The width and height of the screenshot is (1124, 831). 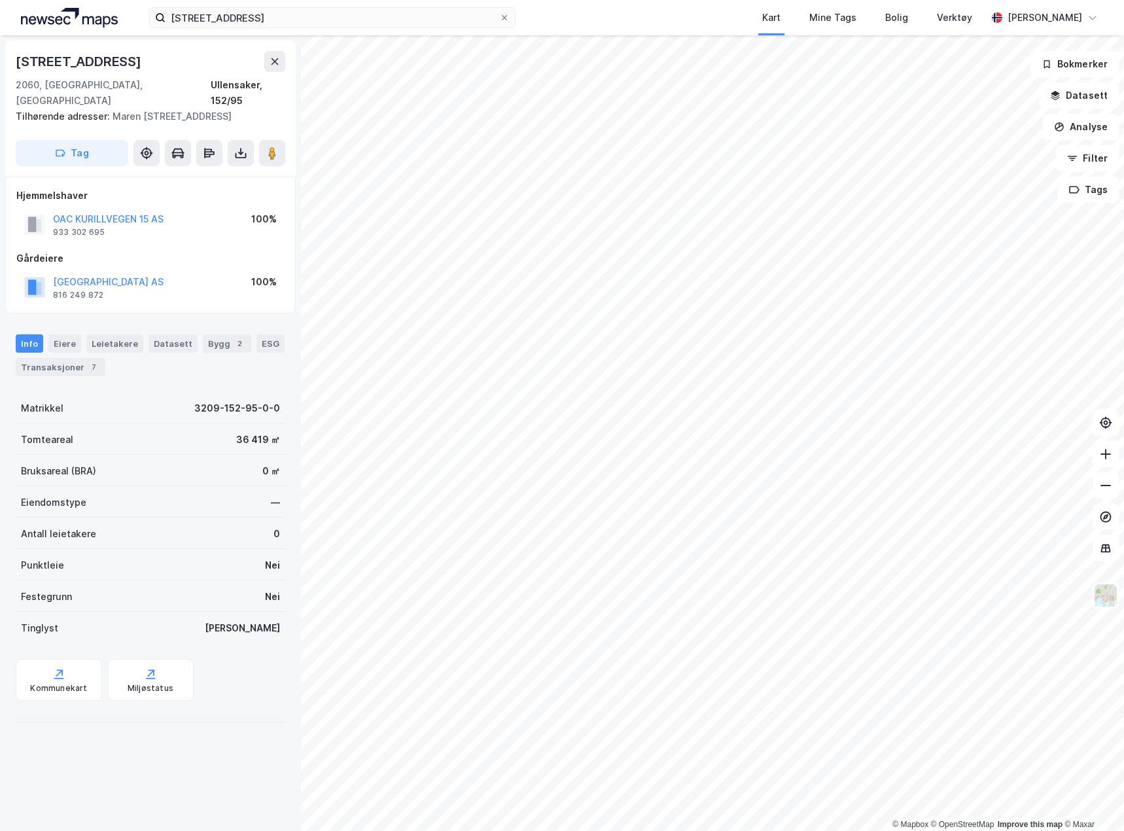 I want to click on button: Filter, so click(x=1087, y=158).